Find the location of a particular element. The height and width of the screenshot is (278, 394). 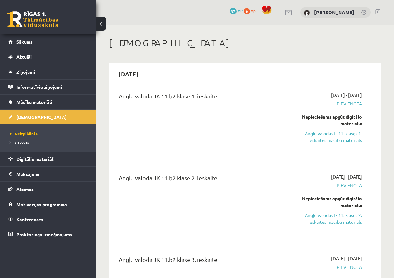

span: 0 is located at coordinates (247, 11).